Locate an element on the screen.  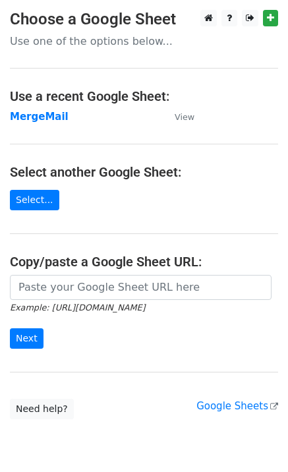
h3: Choose a Google Sheet is located at coordinates (144, 19).